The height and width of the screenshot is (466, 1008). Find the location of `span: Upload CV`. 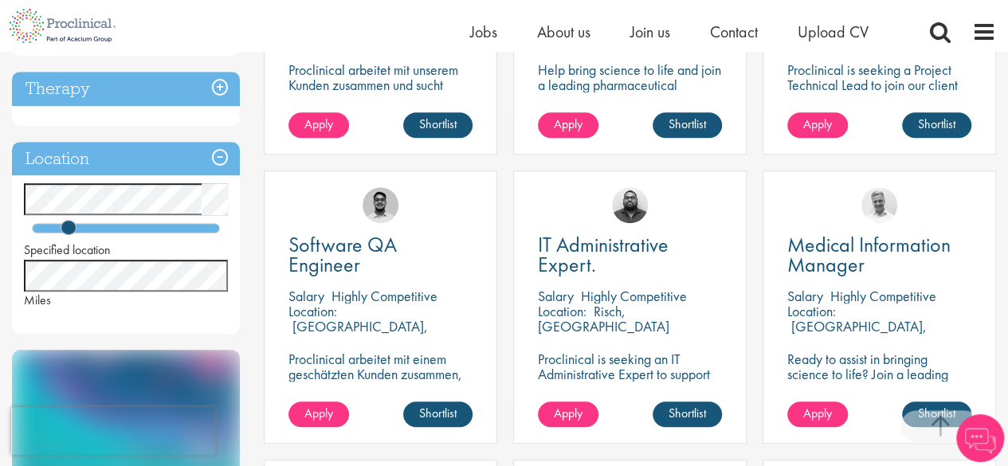

span: Upload CV is located at coordinates (833, 32).